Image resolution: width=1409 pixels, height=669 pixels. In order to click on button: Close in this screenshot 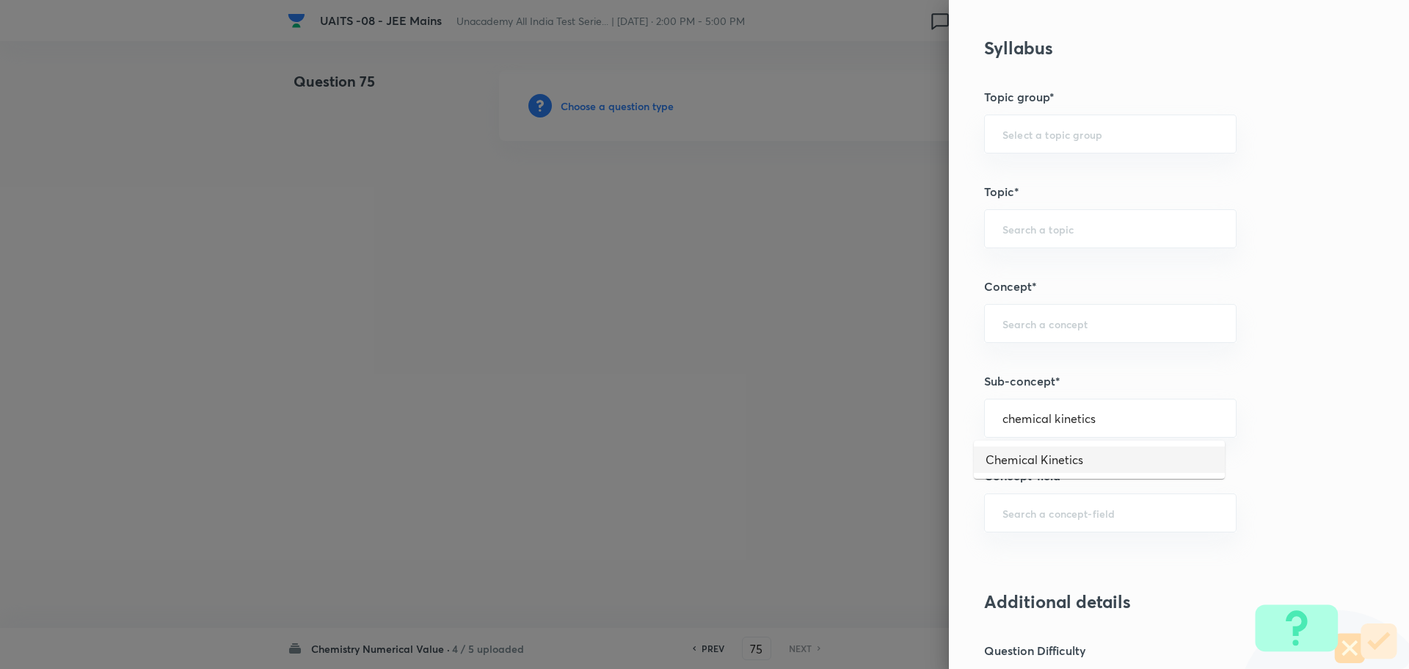, I will do `click(1230, 418)`.